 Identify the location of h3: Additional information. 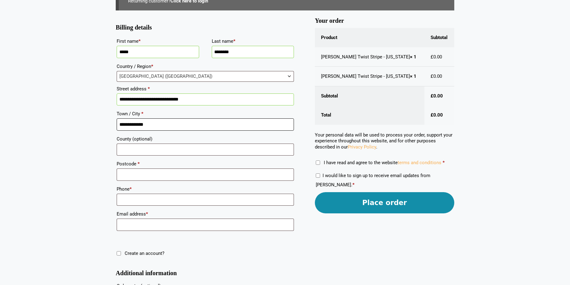
(205, 273).